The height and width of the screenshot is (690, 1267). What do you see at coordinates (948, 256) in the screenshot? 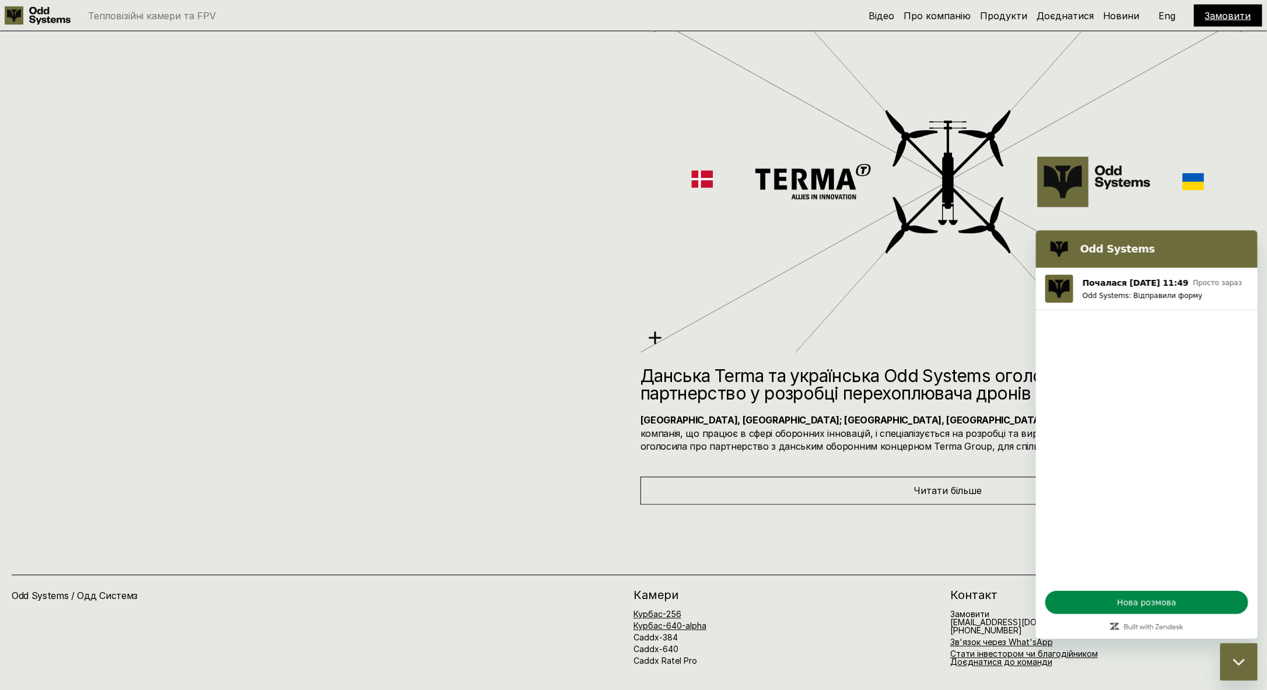
I see `a: Данська Terma та українська Odd Systems оголошують про стратегічне партнерство у розробці перехоп...` at bounding box center [948, 256].